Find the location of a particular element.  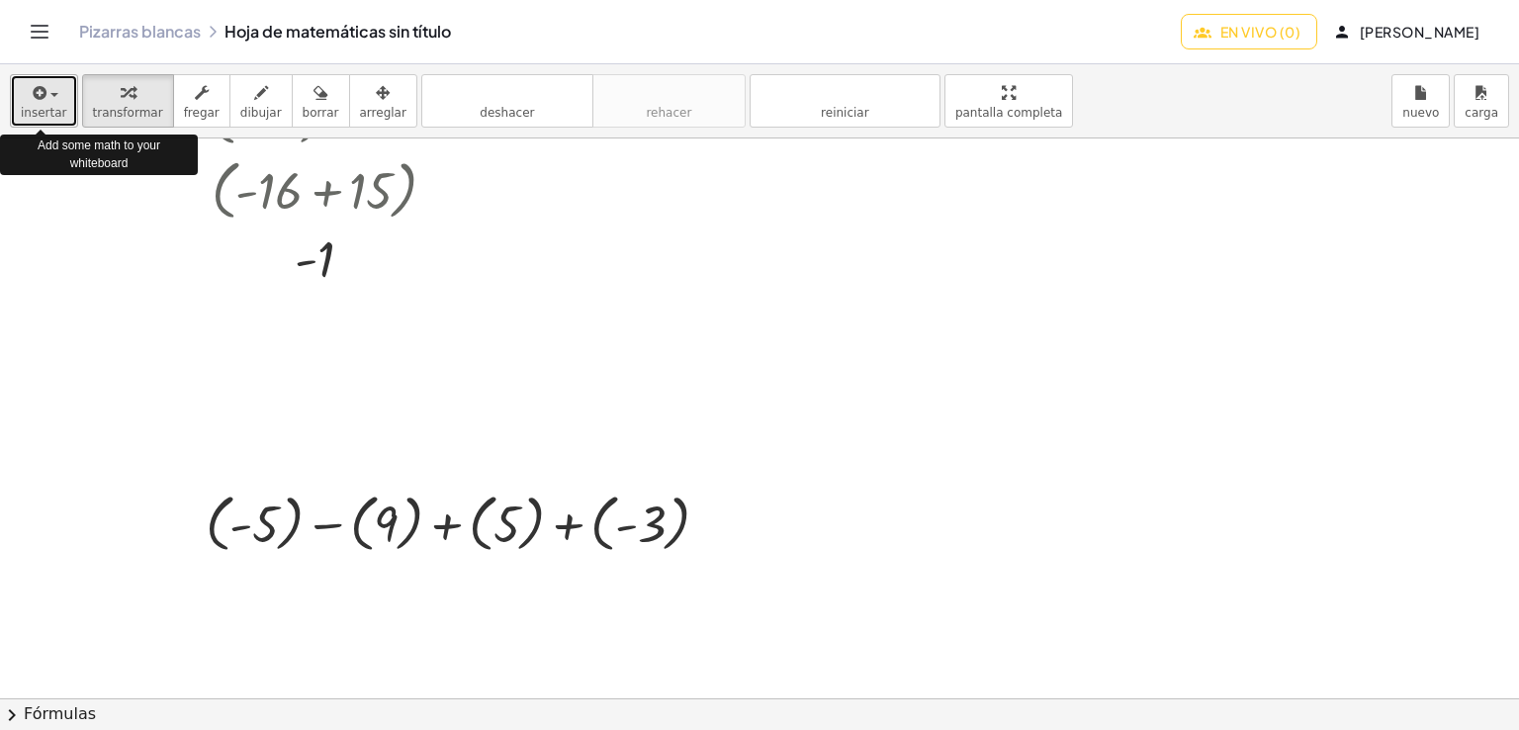

font: pantalla completa is located at coordinates (1009, 113).